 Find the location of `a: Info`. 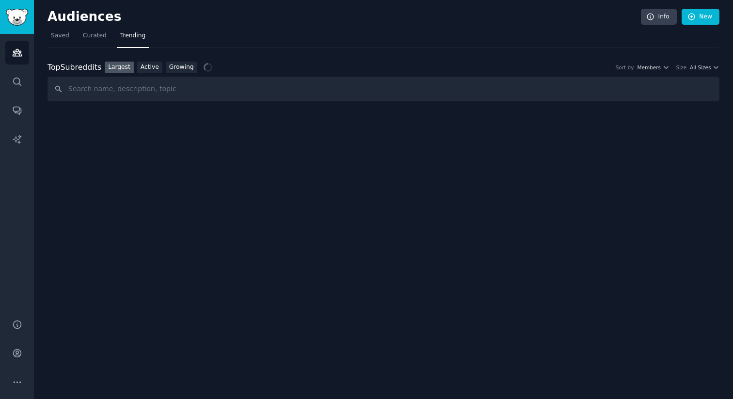

a: Info is located at coordinates (658, 17).